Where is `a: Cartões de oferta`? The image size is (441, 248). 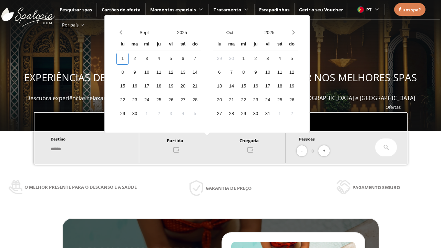
a: Cartões de oferta is located at coordinates (121, 10).